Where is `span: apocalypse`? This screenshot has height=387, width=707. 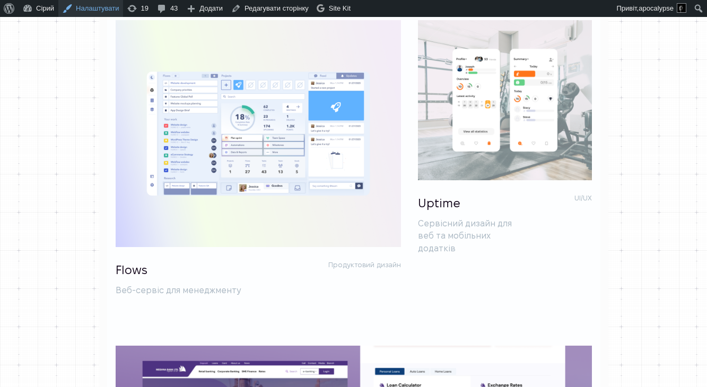 span: apocalypse is located at coordinates (656, 8).